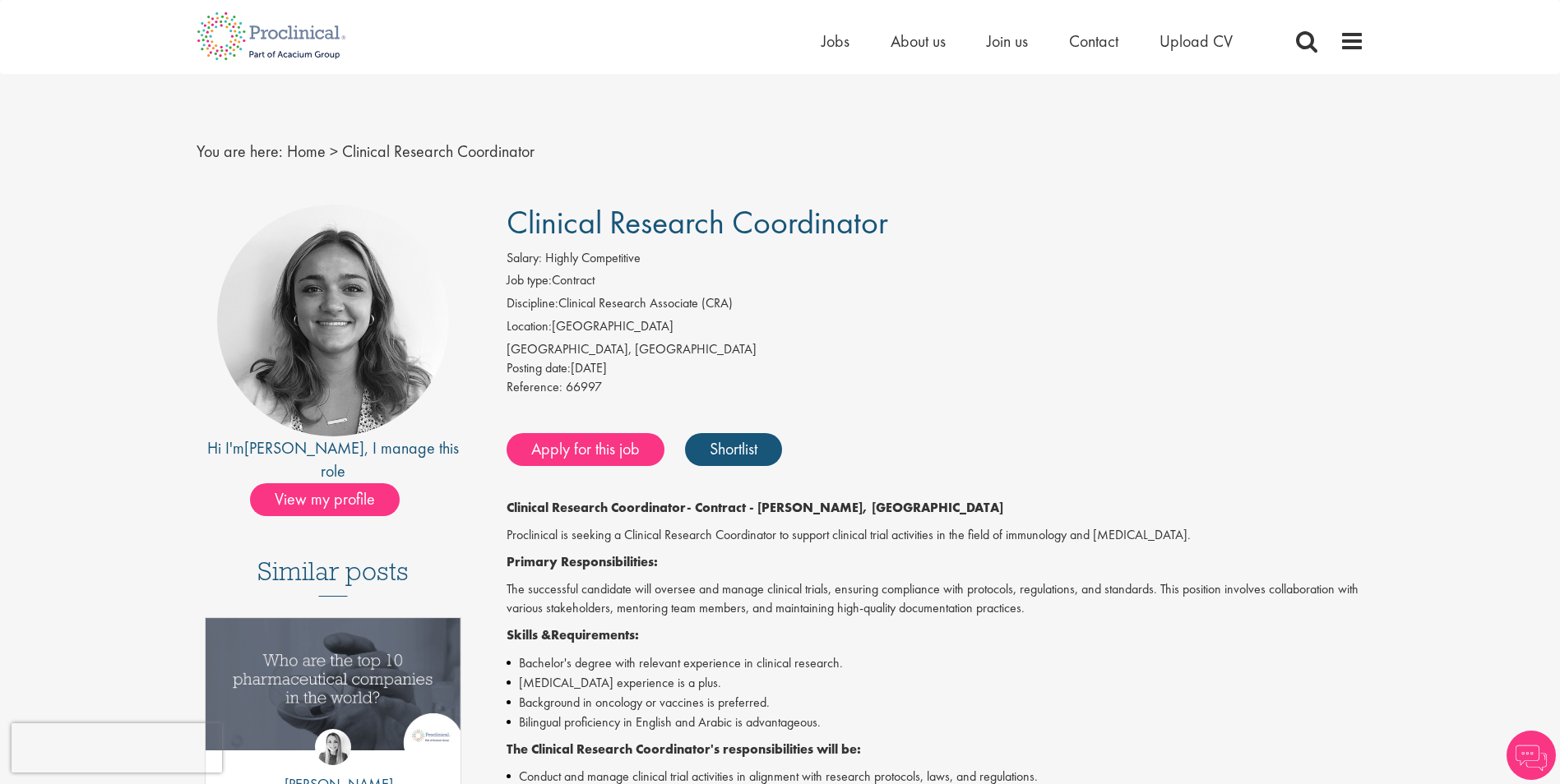 The height and width of the screenshot is (784, 1560). I want to click on span: Highly Competitive, so click(593, 257).